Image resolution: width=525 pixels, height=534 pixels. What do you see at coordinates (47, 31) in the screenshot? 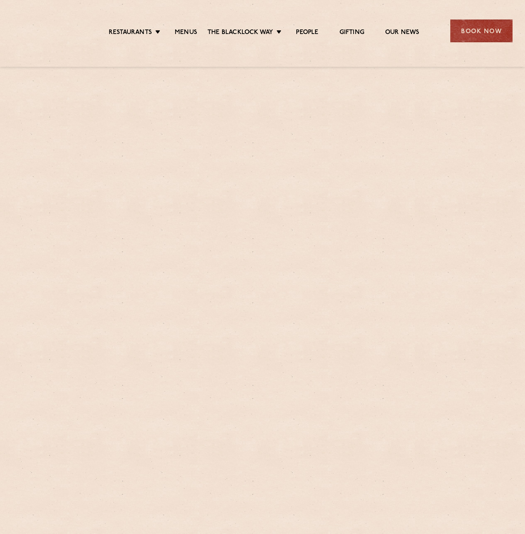
I see `img: svg%3E` at bounding box center [47, 31].